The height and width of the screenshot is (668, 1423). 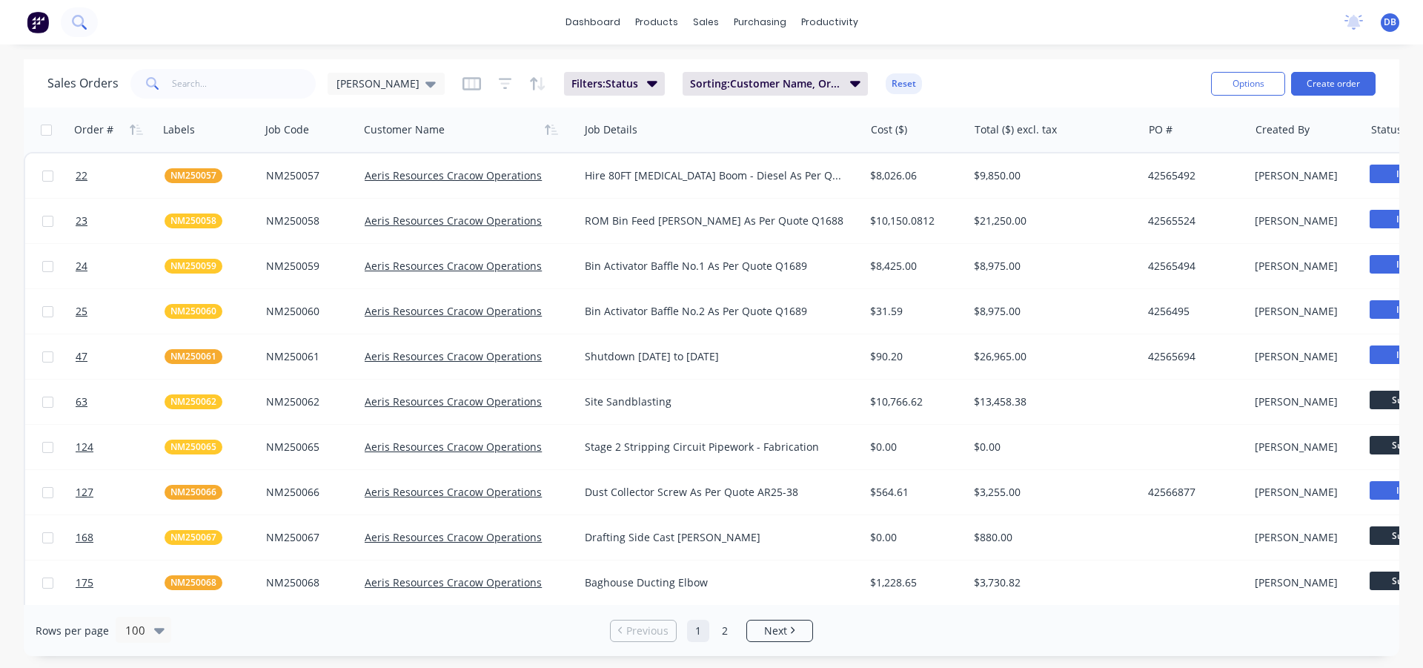 I want to click on span: 175, so click(x=85, y=583).